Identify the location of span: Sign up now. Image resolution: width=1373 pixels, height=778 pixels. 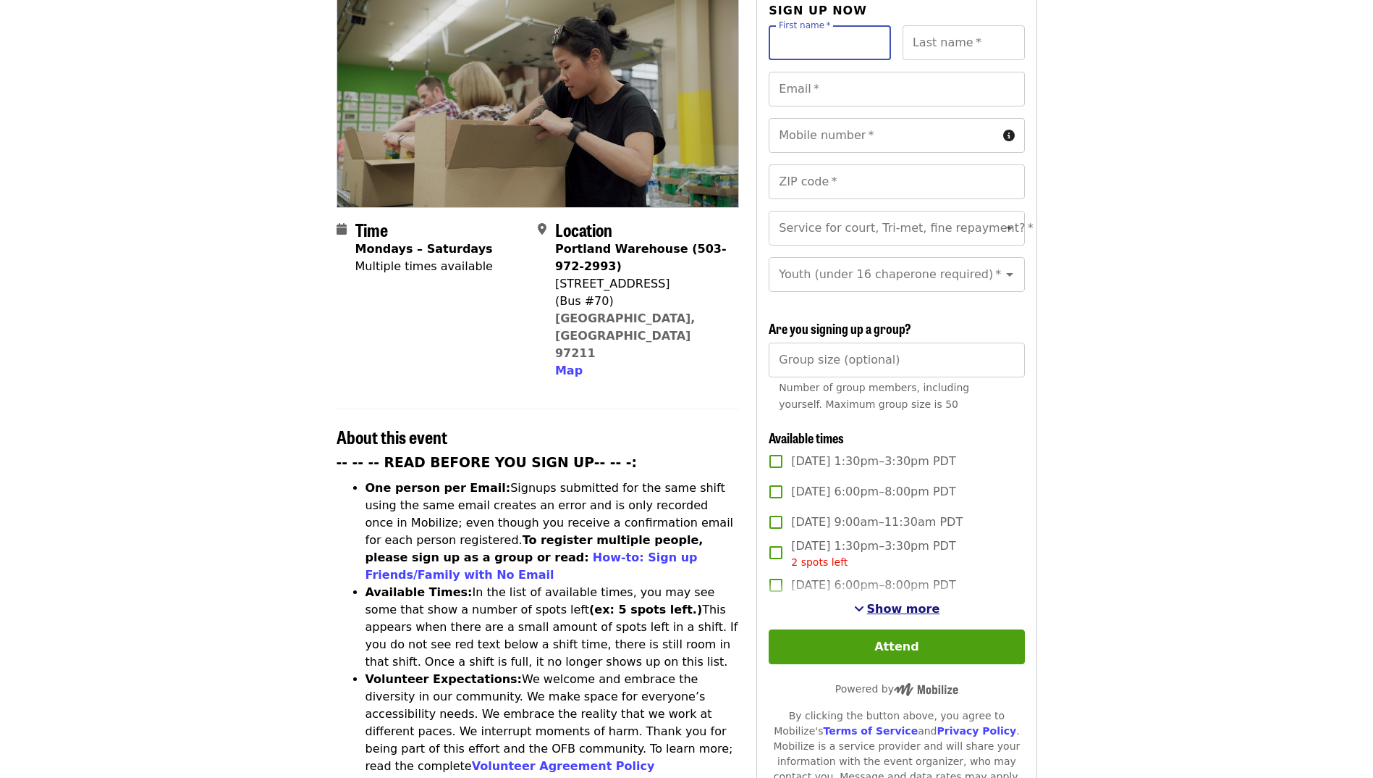
(818, 10).